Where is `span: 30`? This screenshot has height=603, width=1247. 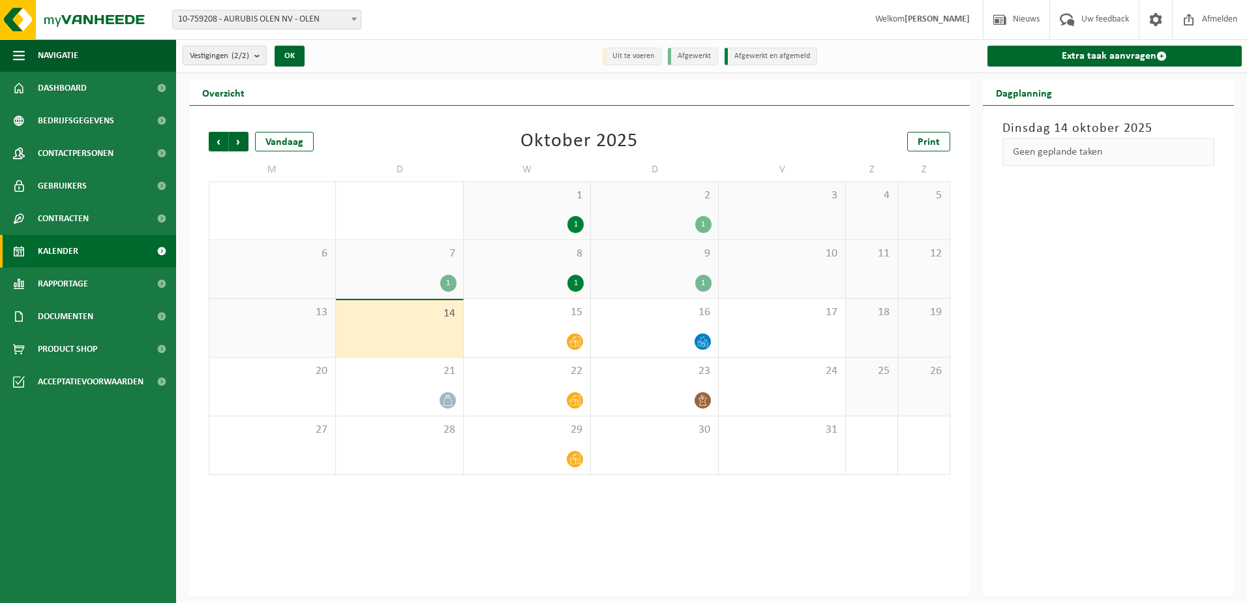
span: 30 is located at coordinates (654, 430).